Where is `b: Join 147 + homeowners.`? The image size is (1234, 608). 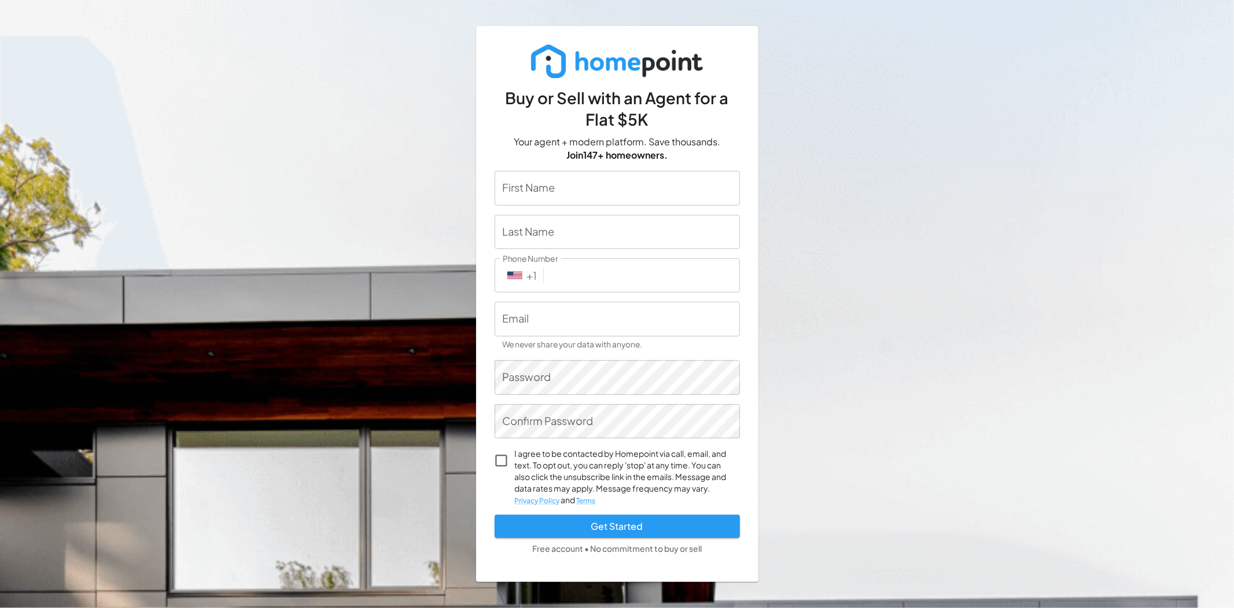
b: Join 147 + homeowners. is located at coordinates (617, 155).